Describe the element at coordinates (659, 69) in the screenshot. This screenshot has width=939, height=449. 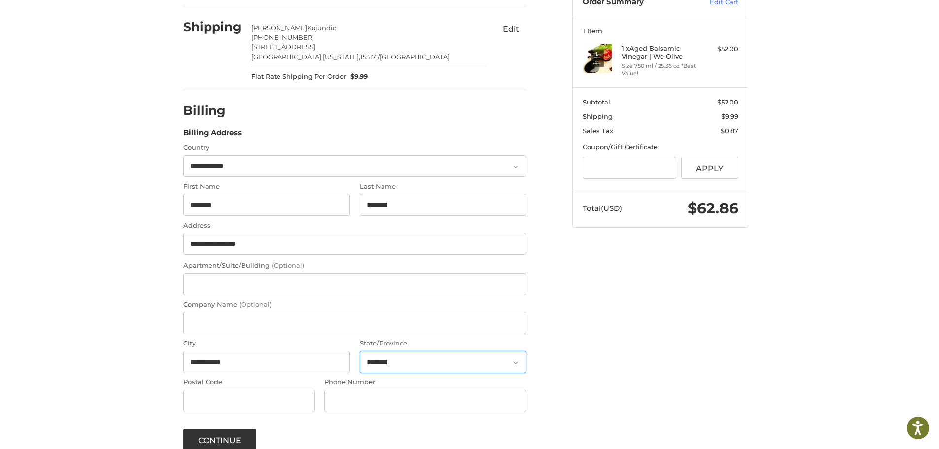
I see `li: Size 750 ml / 25.36 oz *Best Value!` at that location.